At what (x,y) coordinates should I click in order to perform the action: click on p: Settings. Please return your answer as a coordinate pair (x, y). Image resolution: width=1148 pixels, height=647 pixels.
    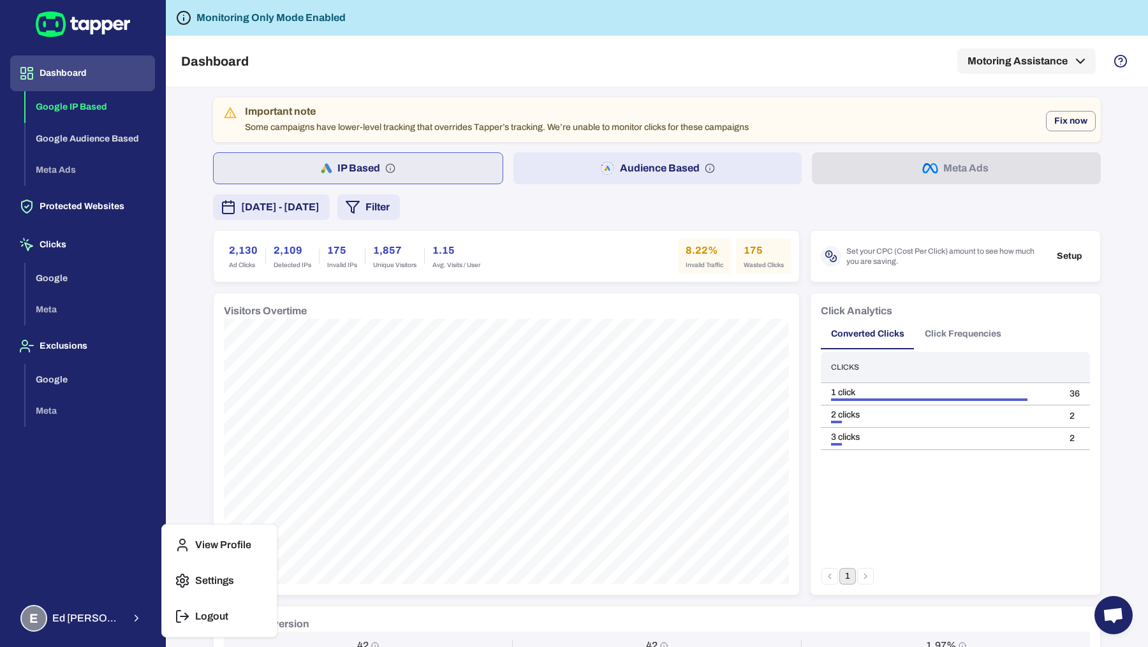
    Looking at the image, I should click on (214, 581).